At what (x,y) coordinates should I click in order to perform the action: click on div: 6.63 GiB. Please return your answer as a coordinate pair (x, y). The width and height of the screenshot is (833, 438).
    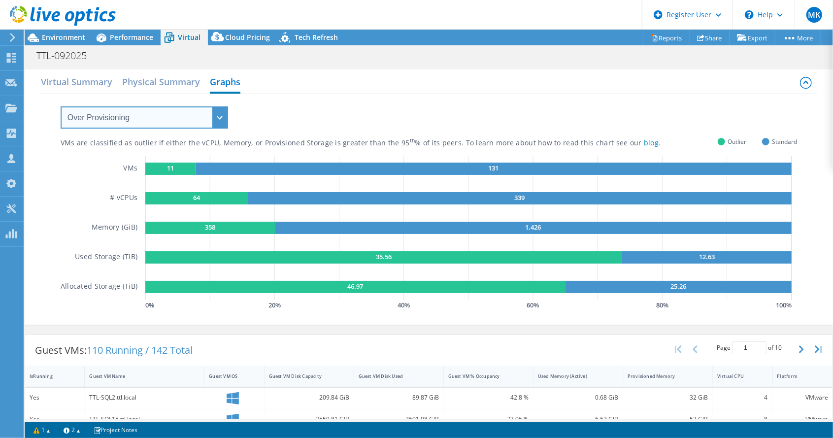
    Looking at the image, I should click on (578, 419).